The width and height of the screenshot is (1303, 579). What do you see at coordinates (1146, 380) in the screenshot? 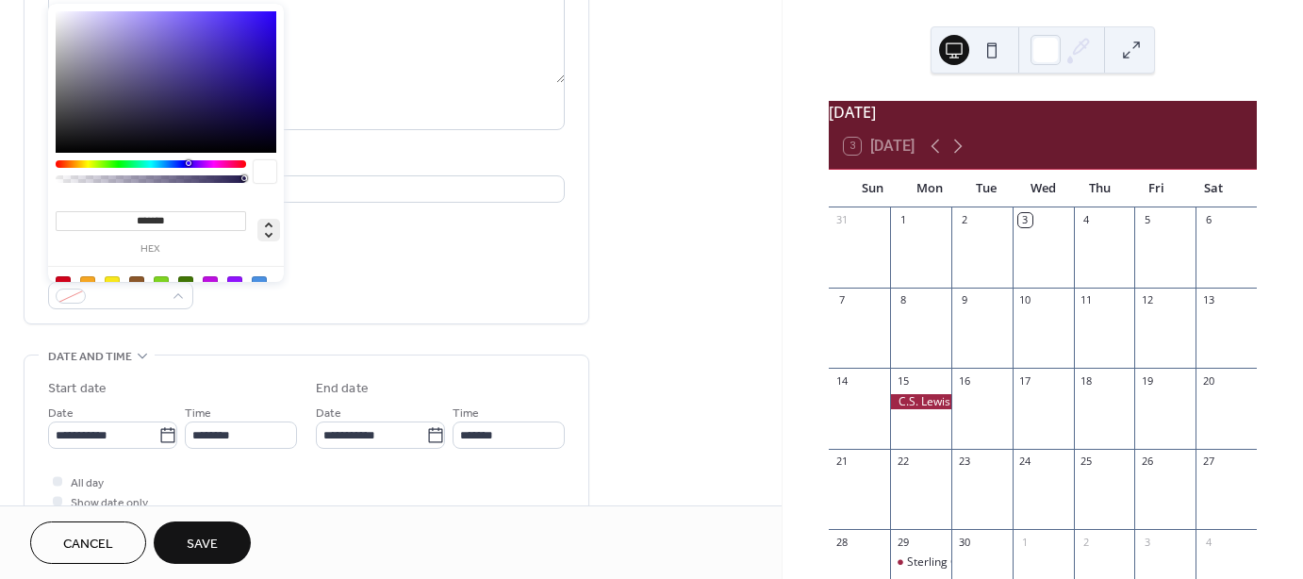
I see `div: 19` at bounding box center [1146, 380].